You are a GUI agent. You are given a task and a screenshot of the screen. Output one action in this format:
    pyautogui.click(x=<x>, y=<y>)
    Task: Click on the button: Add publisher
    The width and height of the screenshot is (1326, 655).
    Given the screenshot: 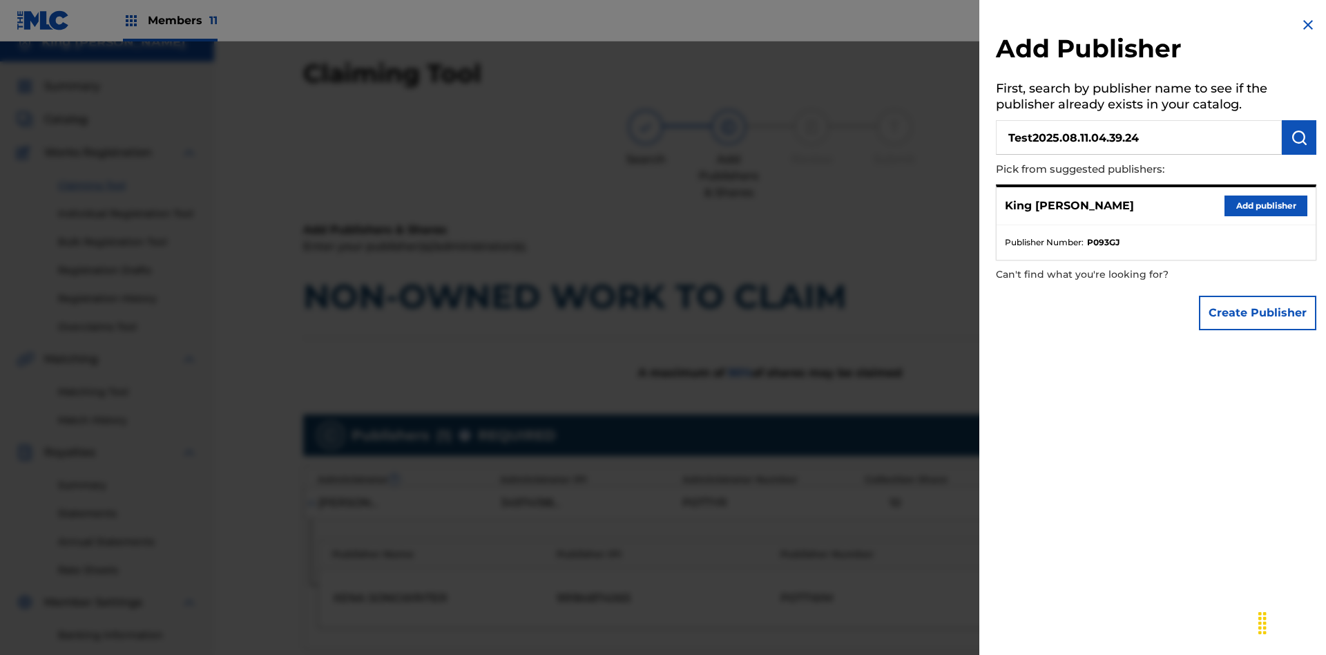 What is the action you would take?
    pyautogui.click(x=1266, y=206)
    